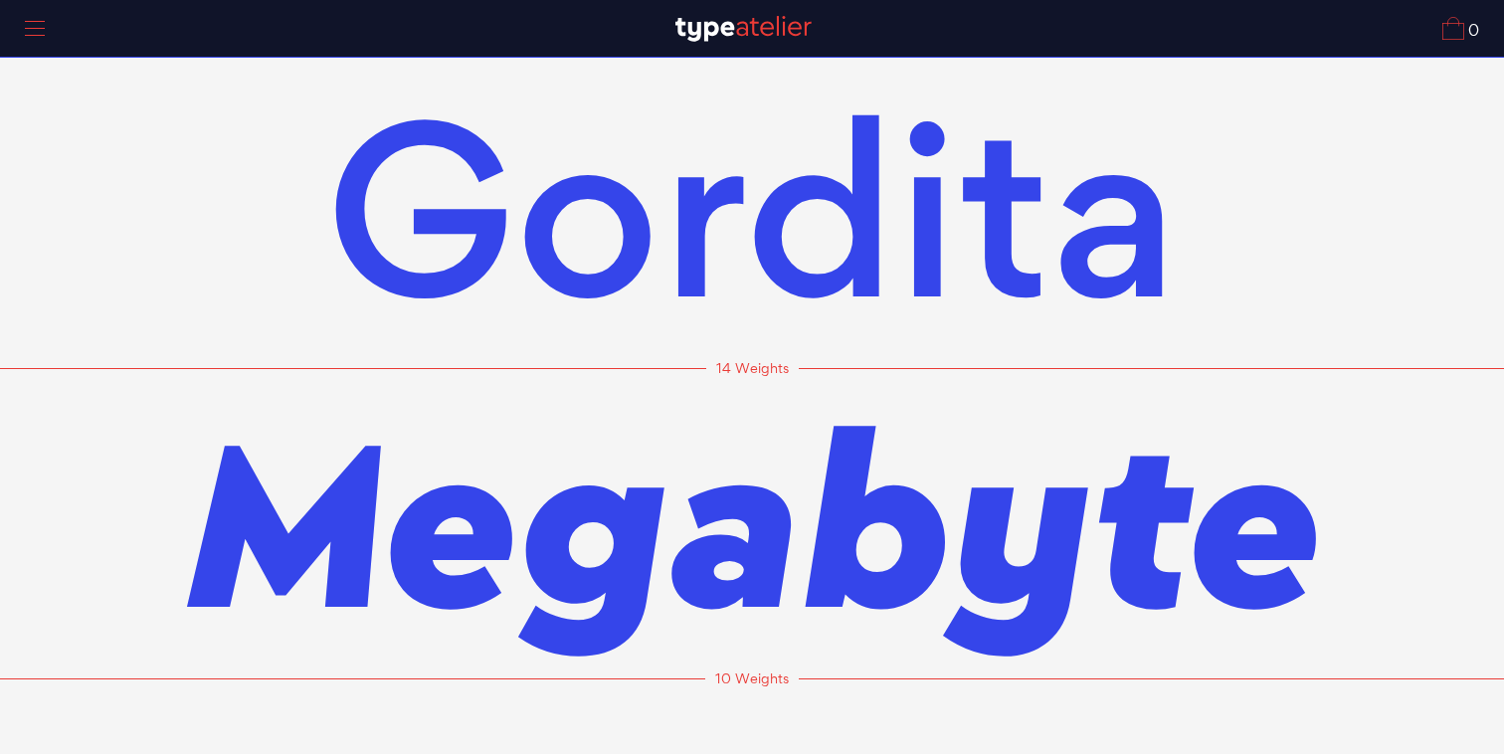 The width and height of the screenshot is (1504, 756). What do you see at coordinates (1460, 28) in the screenshot?
I see `a: 0` at bounding box center [1460, 28].